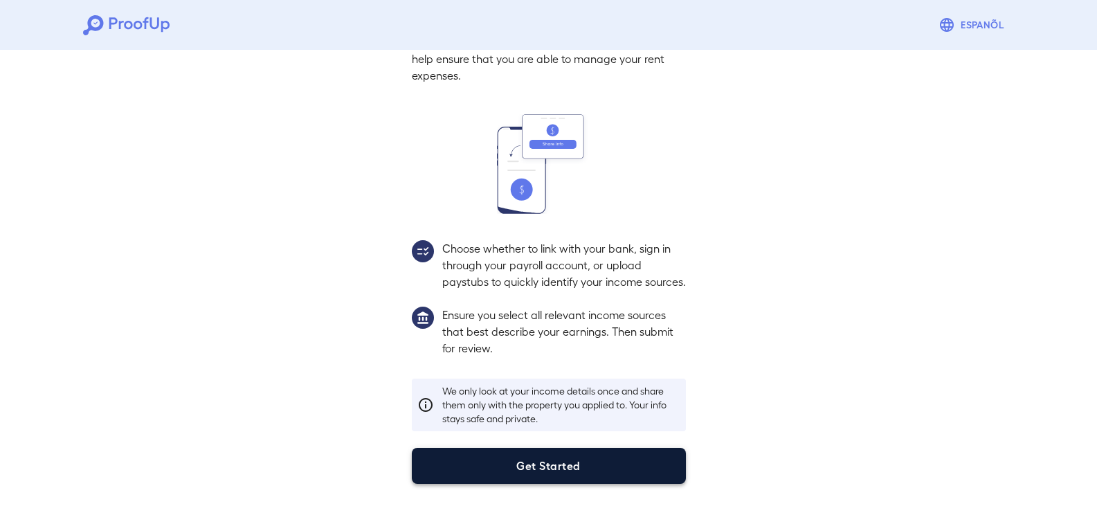 Image resolution: width=1097 pixels, height=506 pixels. What do you see at coordinates (564, 332) in the screenshot?
I see `p: Ensure you select all relevant income sources that best describe your earnings. Then submit for r...` at bounding box center [564, 332].